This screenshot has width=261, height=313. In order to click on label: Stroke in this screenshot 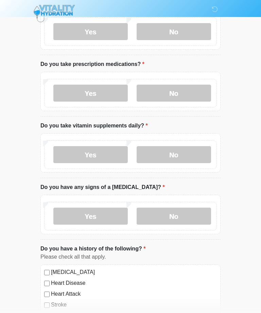, I will do `click(134, 305)`.